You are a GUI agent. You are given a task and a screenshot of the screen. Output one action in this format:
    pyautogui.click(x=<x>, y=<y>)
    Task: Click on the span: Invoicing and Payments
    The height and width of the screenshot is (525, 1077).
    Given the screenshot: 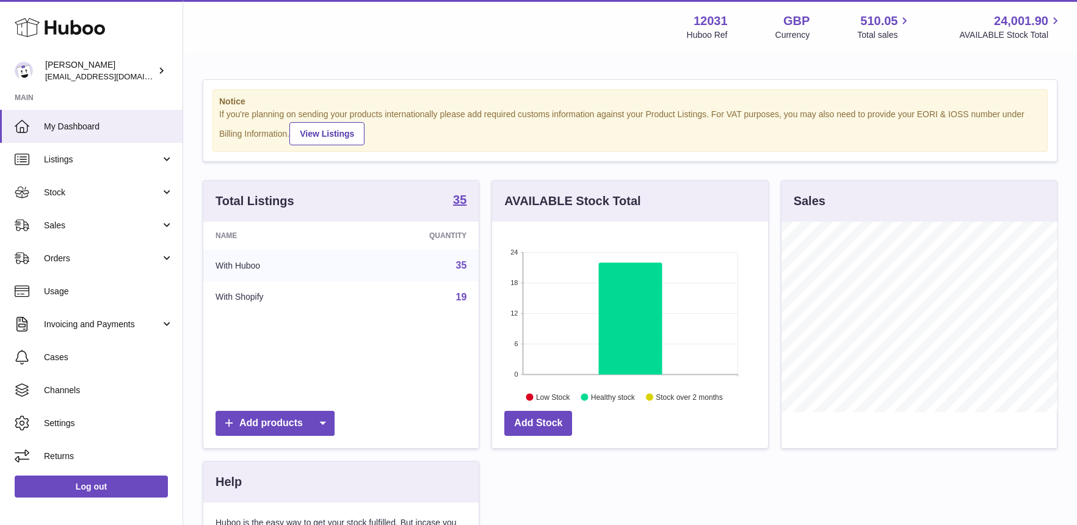 What is the action you would take?
    pyautogui.click(x=102, y=324)
    